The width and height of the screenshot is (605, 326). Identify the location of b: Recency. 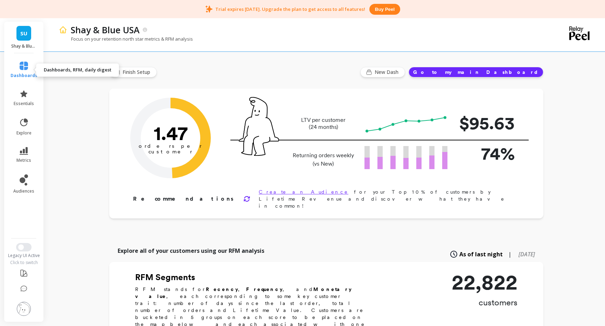
(222, 289).